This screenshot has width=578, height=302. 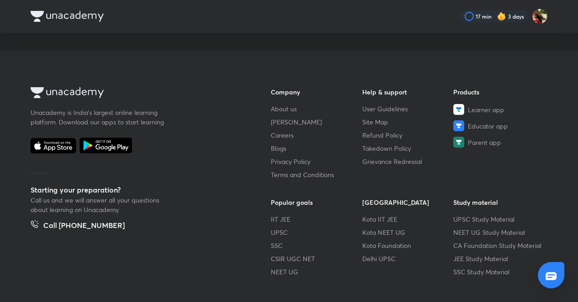 What do you see at coordinates (487, 126) in the screenshot?
I see `span: Educator app` at bounding box center [487, 126].